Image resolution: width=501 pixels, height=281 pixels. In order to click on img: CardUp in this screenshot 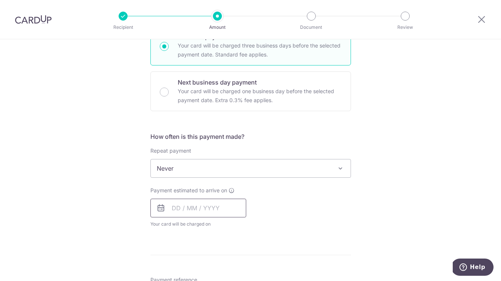, I will do `click(33, 19)`.